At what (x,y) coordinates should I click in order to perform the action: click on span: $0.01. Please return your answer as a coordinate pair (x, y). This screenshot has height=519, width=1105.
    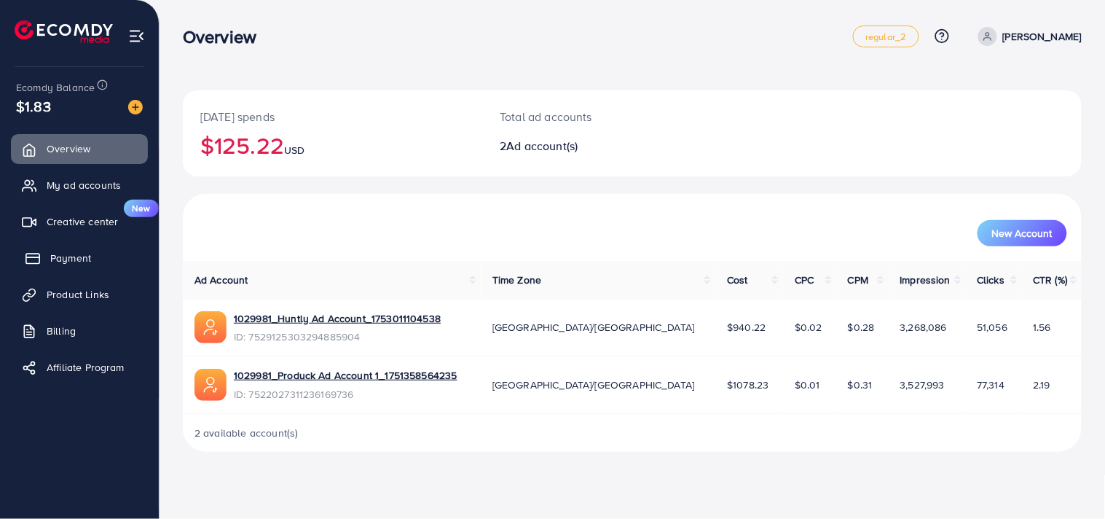
    Looking at the image, I should click on (807, 385).